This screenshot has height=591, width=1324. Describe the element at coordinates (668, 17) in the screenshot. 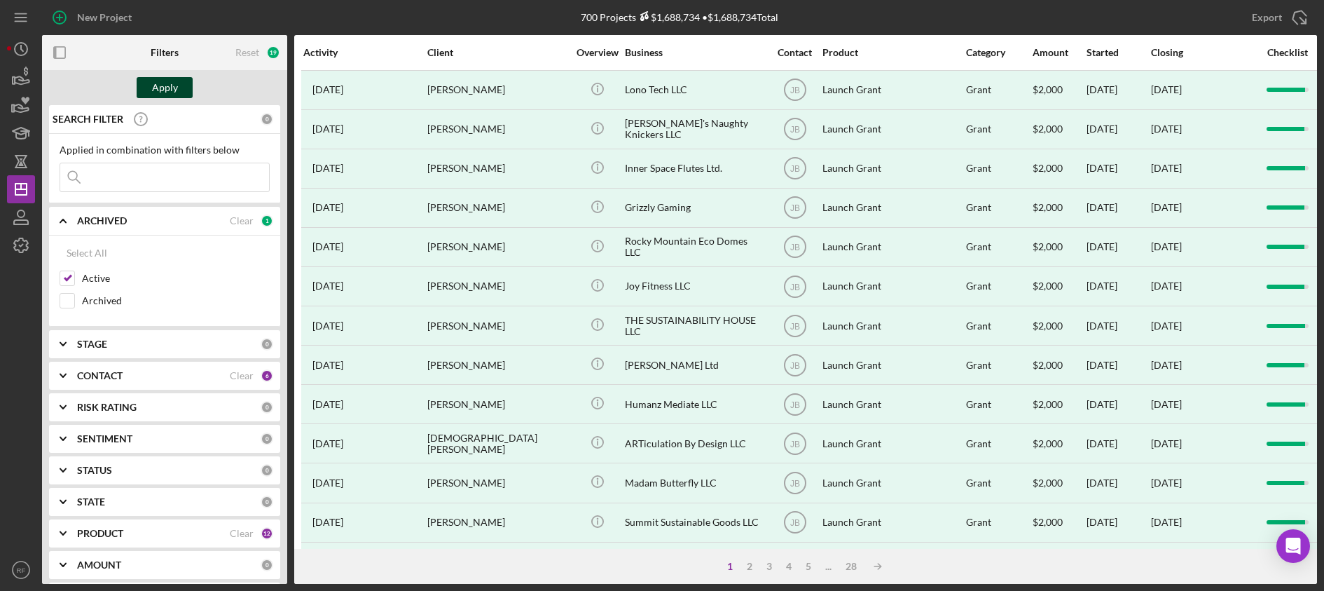

I see `div: $1,688,734` at that location.